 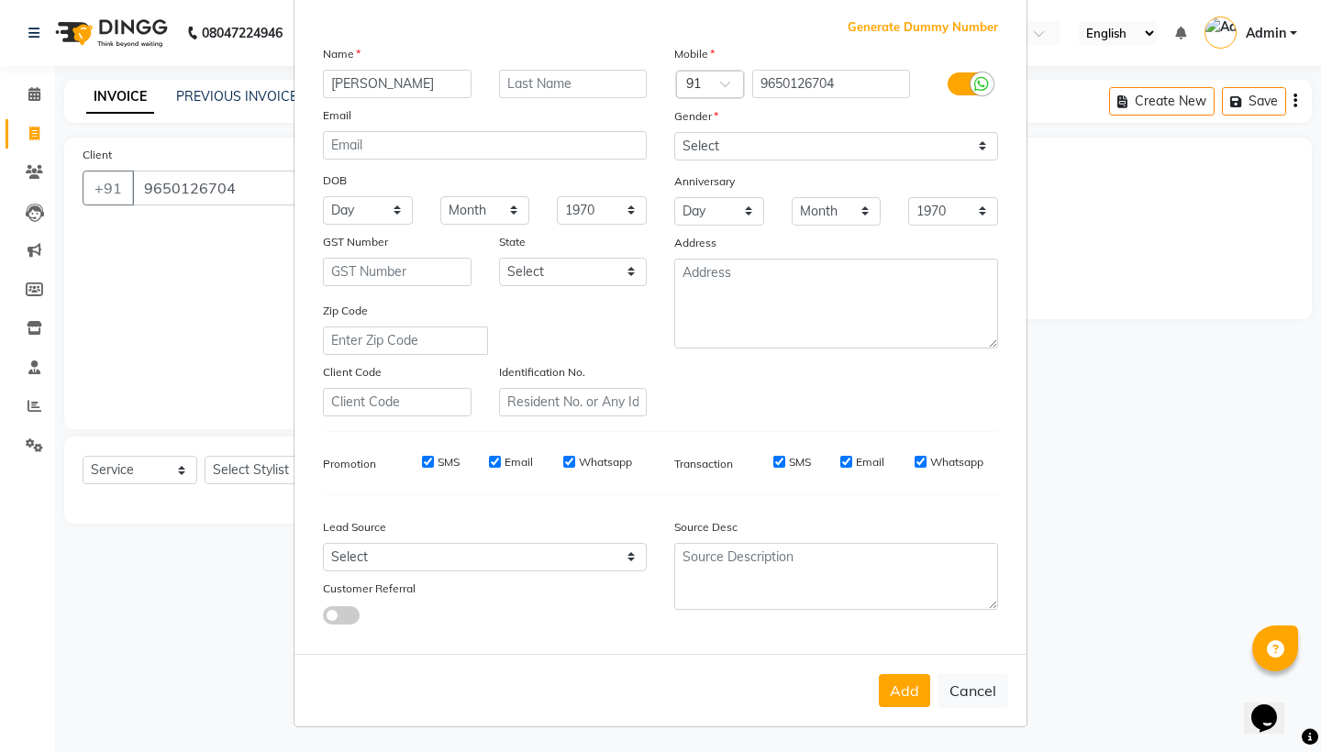 I want to click on label: Mobile, so click(x=694, y=54).